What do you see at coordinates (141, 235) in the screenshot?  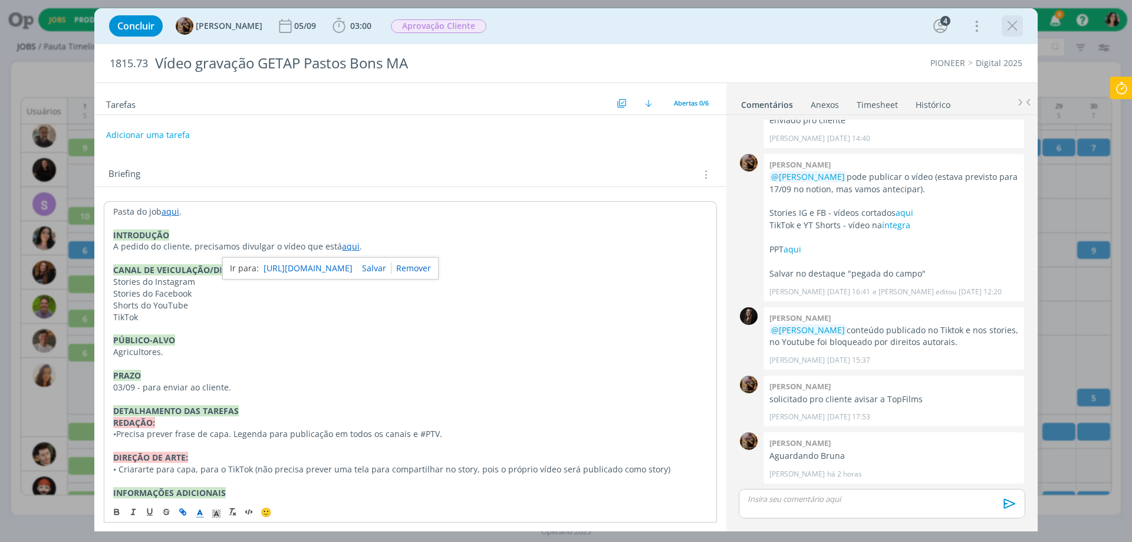 I see `strong: INTRODUÇÃO` at bounding box center [141, 235].